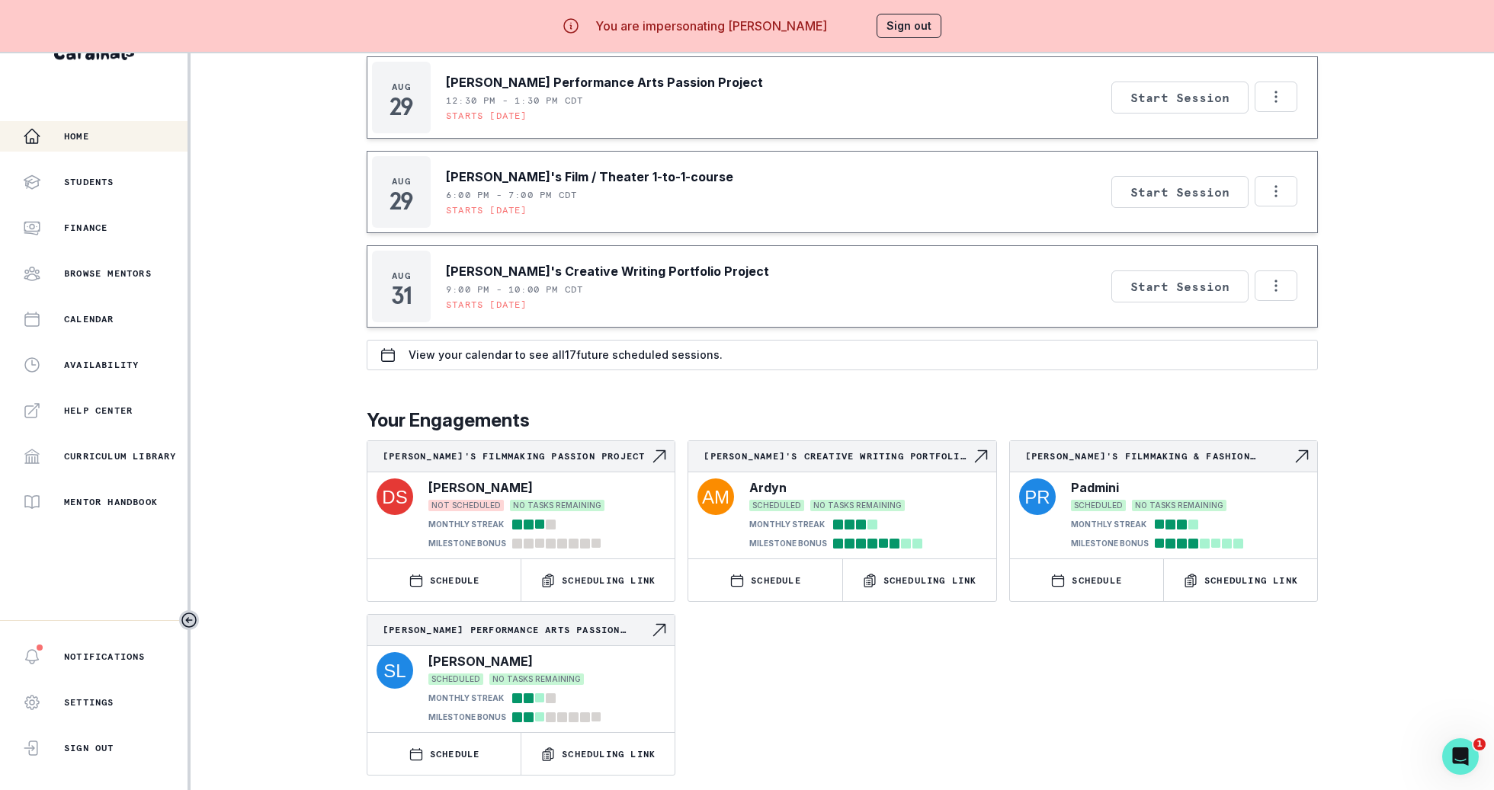 Image resolution: width=1494 pixels, height=790 pixels. I want to click on p: 9:00 PM - 10:00 PM CDT, so click(514, 290).